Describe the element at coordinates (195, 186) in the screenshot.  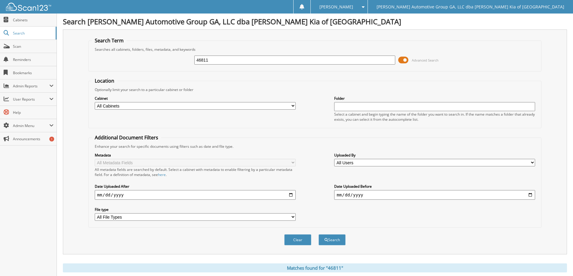
I see `label: Date Uploaded After` at that location.